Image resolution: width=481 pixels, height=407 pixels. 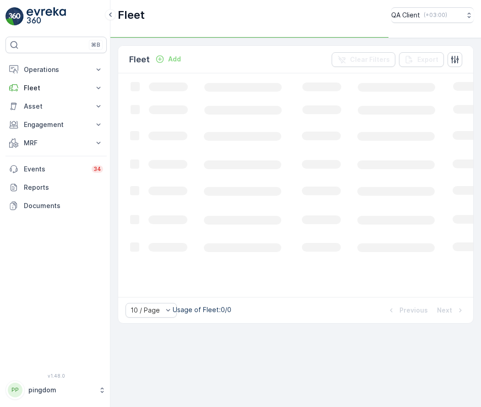 What do you see at coordinates (97, 169) in the screenshot?
I see `p: 34` at bounding box center [97, 169].